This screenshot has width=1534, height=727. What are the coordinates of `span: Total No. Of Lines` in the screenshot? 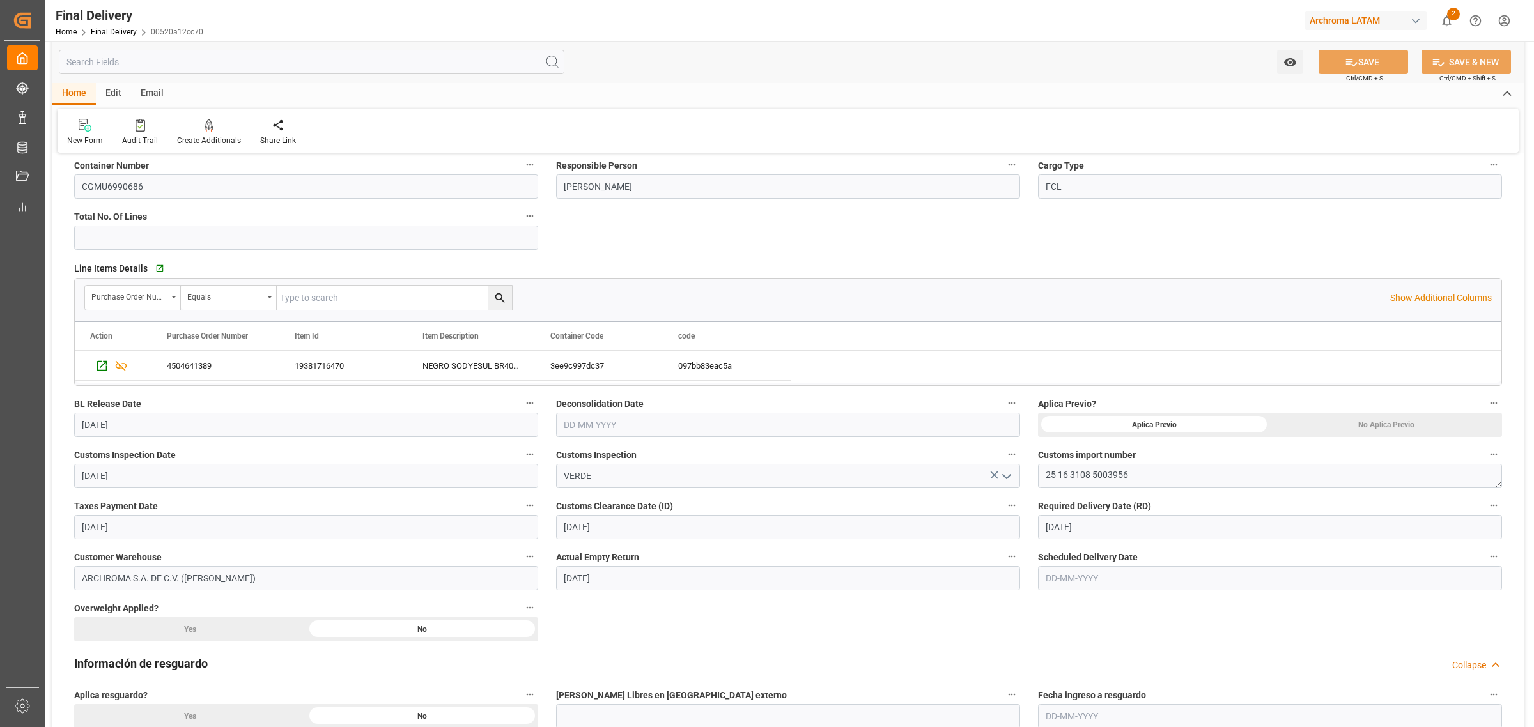 It's located at (111, 217).